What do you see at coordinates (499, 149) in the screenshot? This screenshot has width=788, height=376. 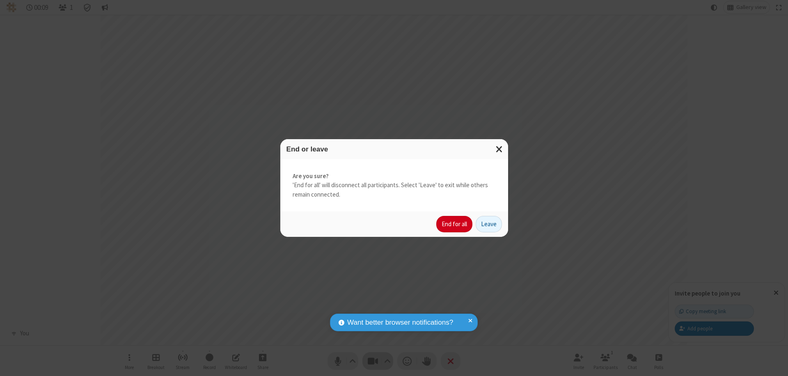 I see `button: Close modal` at bounding box center [499, 149].